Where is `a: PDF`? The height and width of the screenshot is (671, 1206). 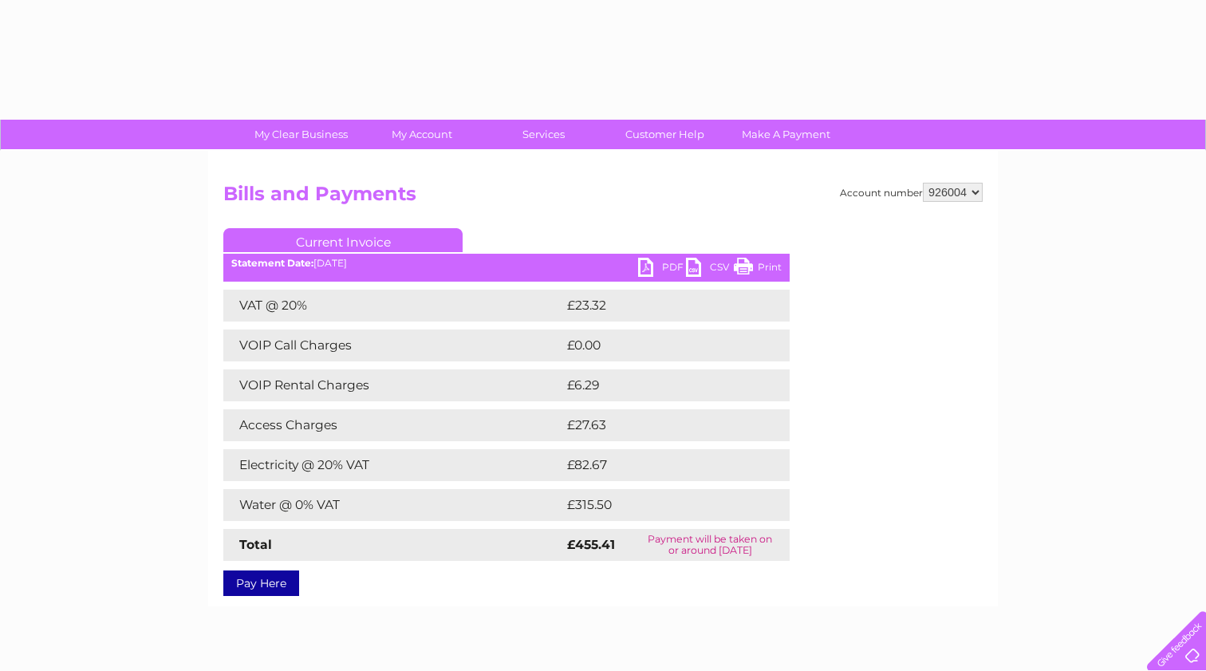
a: PDF is located at coordinates (662, 269).